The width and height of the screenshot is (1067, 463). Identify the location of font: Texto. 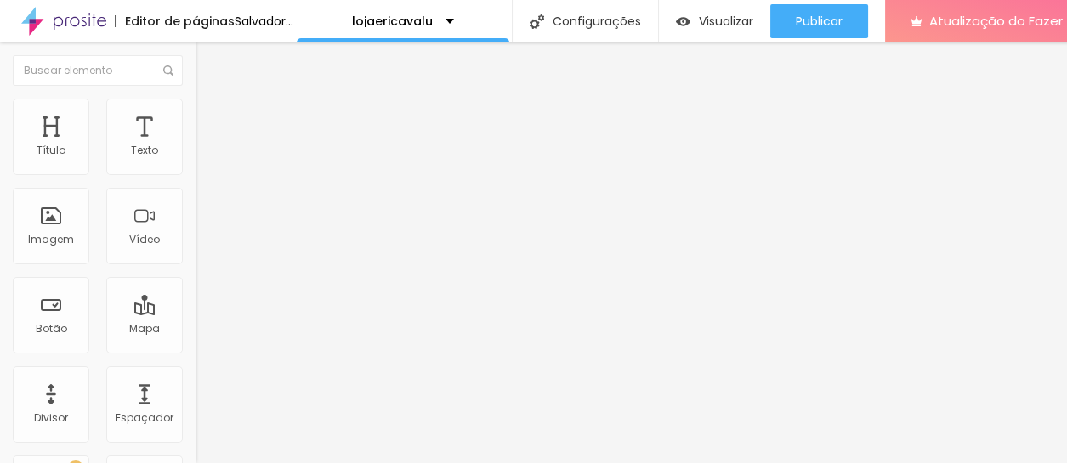
(144, 150).